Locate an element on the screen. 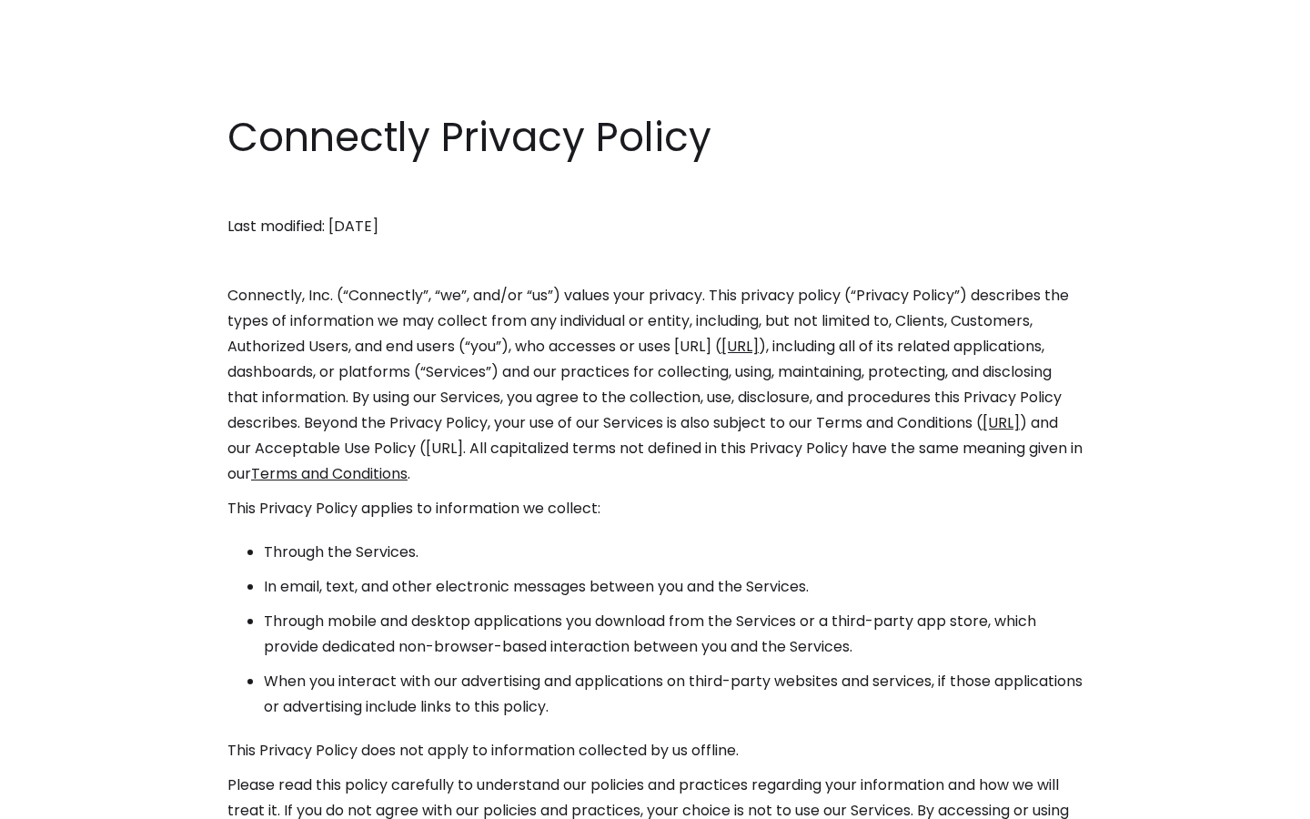  a: Terms and Conditions is located at coordinates (329, 473).